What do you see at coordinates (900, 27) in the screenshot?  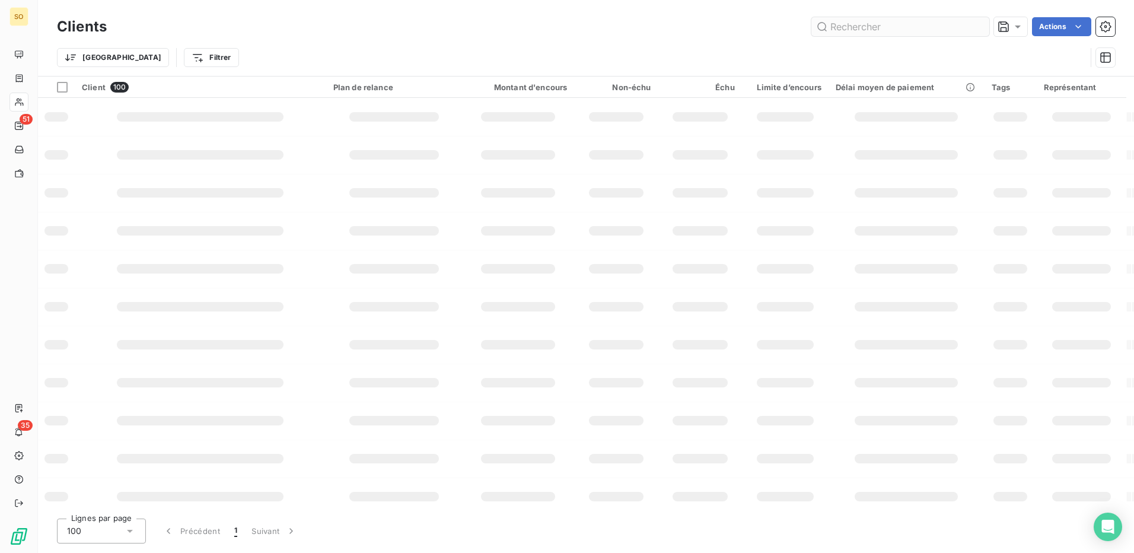 I see `input: Rechercher` at bounding box center [900, 27].